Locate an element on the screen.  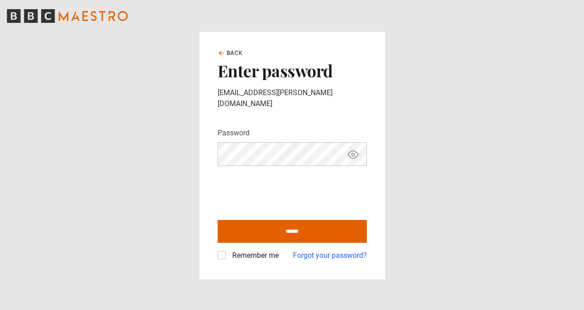
span: Back is located at coordinates (235, 53).